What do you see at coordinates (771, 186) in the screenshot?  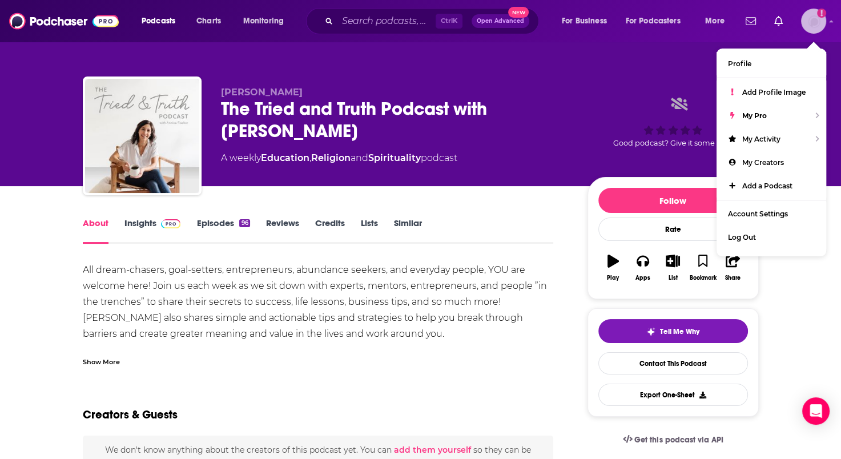 I see `a: Add a Podcast` at bounding box center [771, 186].